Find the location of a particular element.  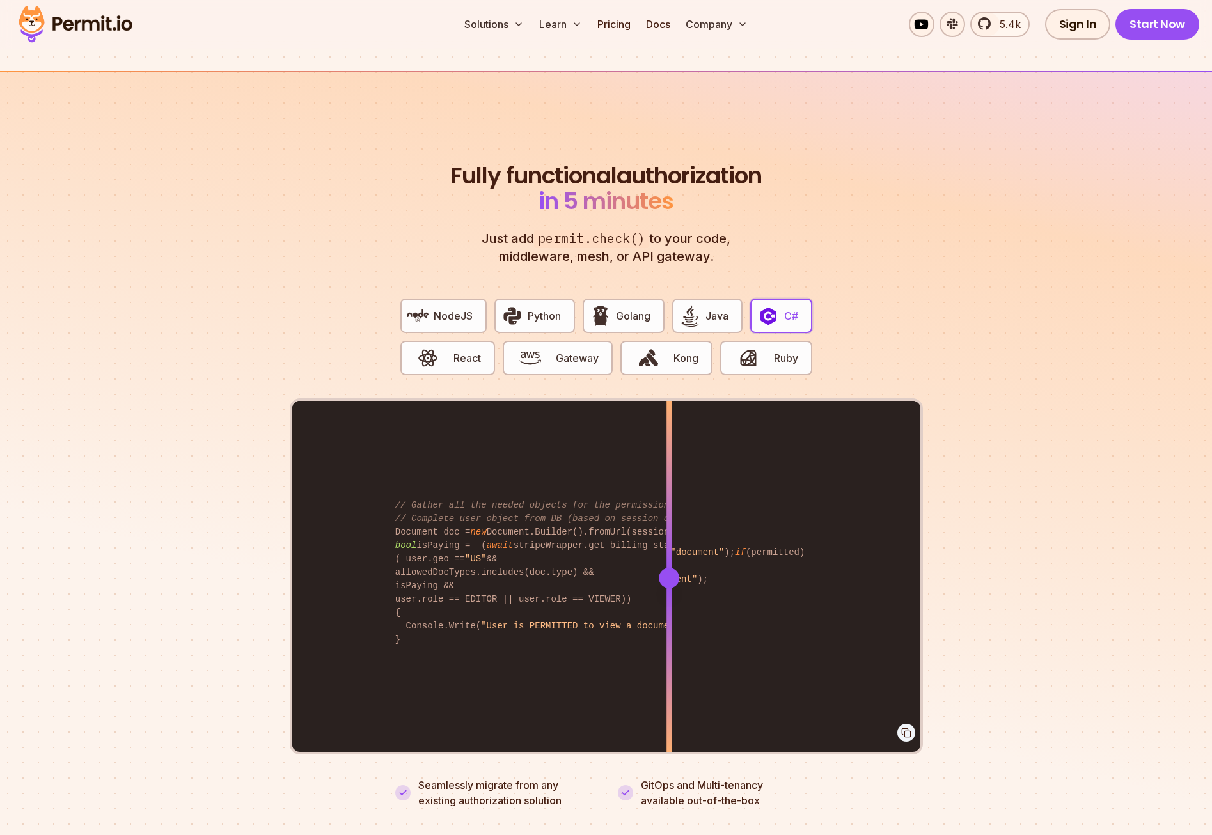

span: new is located at coordinates (478, 532).